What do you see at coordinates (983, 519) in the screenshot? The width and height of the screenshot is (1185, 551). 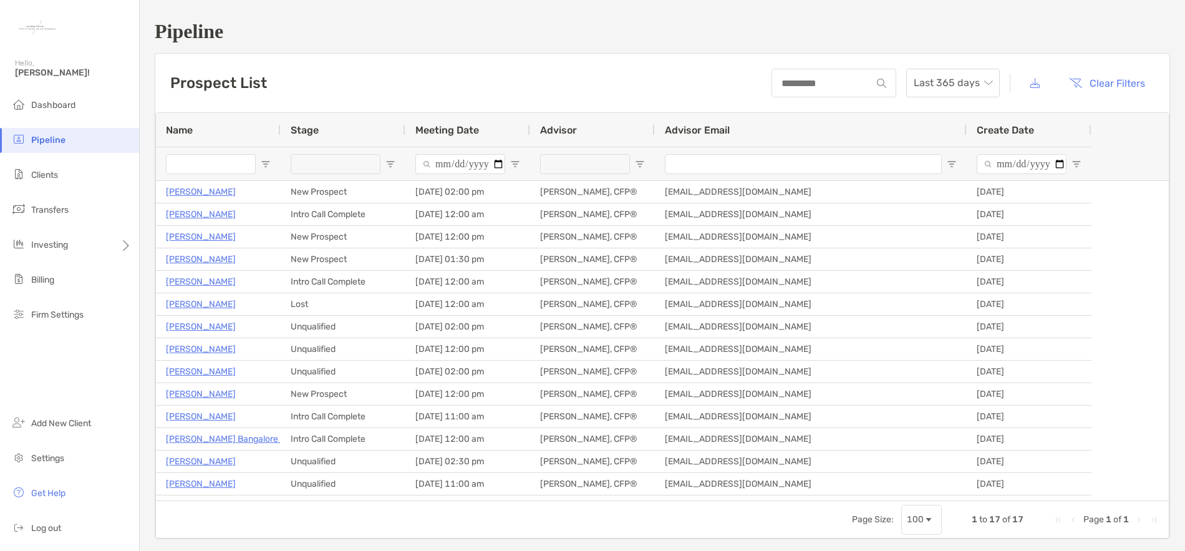 I see `span: to` at bounding box center [983, 519].